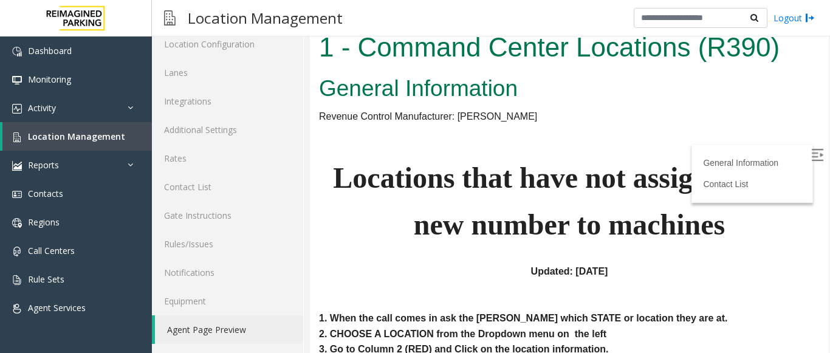 This screenshot has width=830, height=353. Describe the element at coordinates (46, 279) in the screenshot. I see `span: Rule Sets` at that location.